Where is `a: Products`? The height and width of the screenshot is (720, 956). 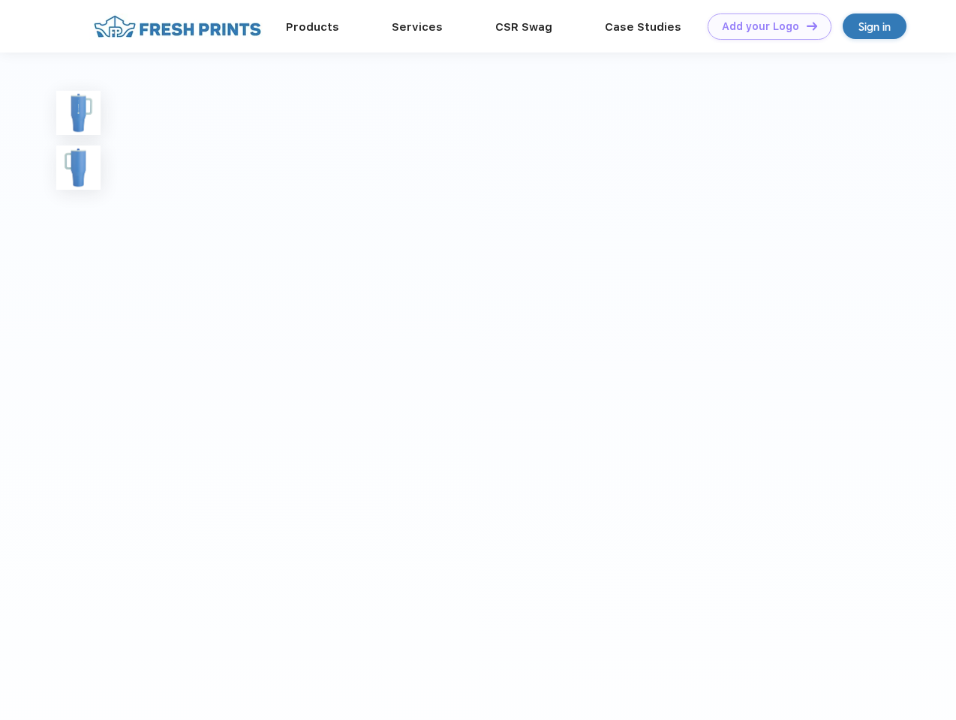 a: Products is located at coordinates (312, 27).